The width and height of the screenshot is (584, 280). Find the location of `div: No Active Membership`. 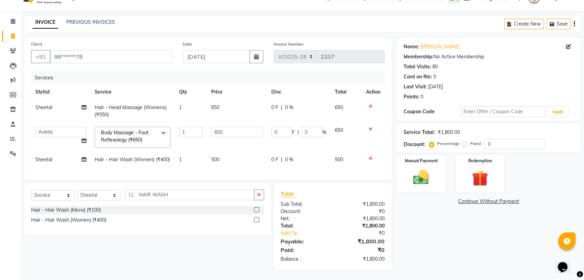

div: No Active Membership is located at coordinates (488, 57).